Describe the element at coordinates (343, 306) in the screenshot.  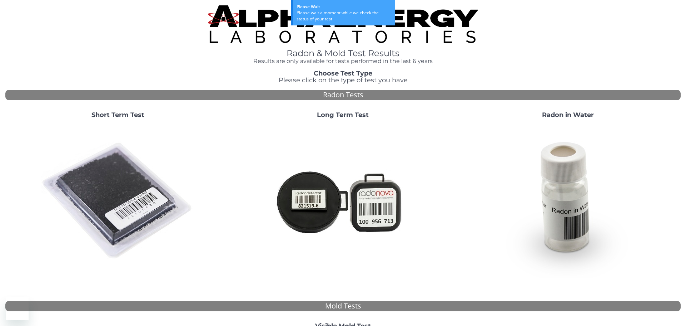
I see `div: Mold Tests` at that location.